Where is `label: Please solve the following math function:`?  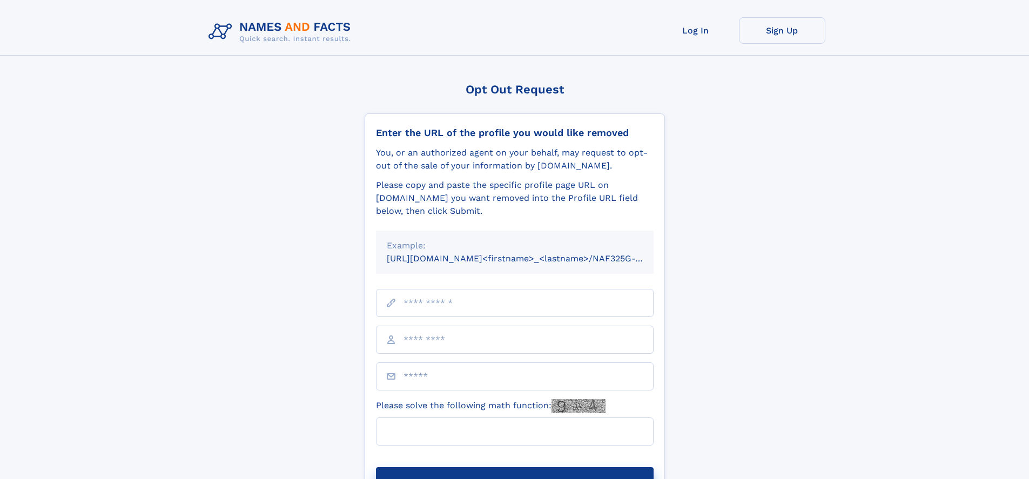
label: Please solve the following math function: is located at coordinates (491, 406).